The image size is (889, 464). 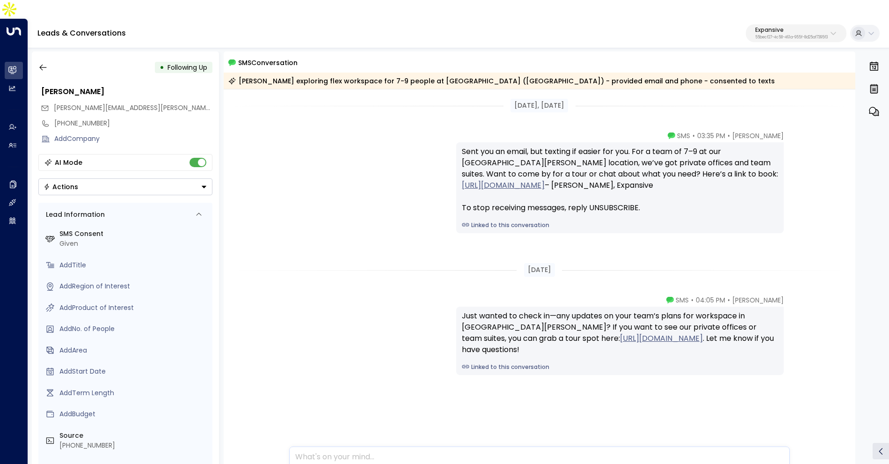 What do you see at coordinates (73, 214) in the screenshot?
I see `div: Lead Information` at bounding box center [73, 214].